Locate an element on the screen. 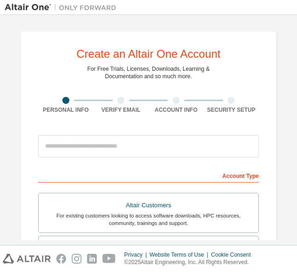 The image size is (297, 272). div: For existing customers looking to access software downloads, HPC resources, community, trainings ... is located at coordinates (148, 219).